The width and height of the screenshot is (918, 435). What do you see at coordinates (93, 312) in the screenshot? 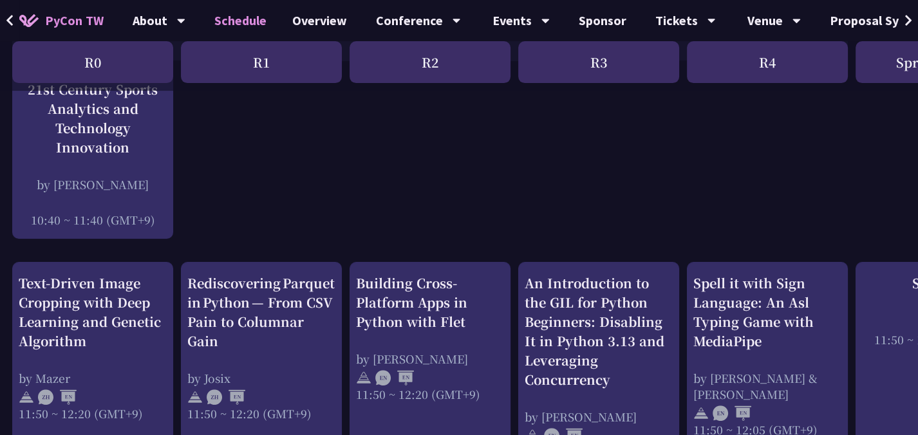
I see `div: Text-Driven Image Cropping with Deep Learning and Genetic Algorithm` at bounding box center [93, 312].